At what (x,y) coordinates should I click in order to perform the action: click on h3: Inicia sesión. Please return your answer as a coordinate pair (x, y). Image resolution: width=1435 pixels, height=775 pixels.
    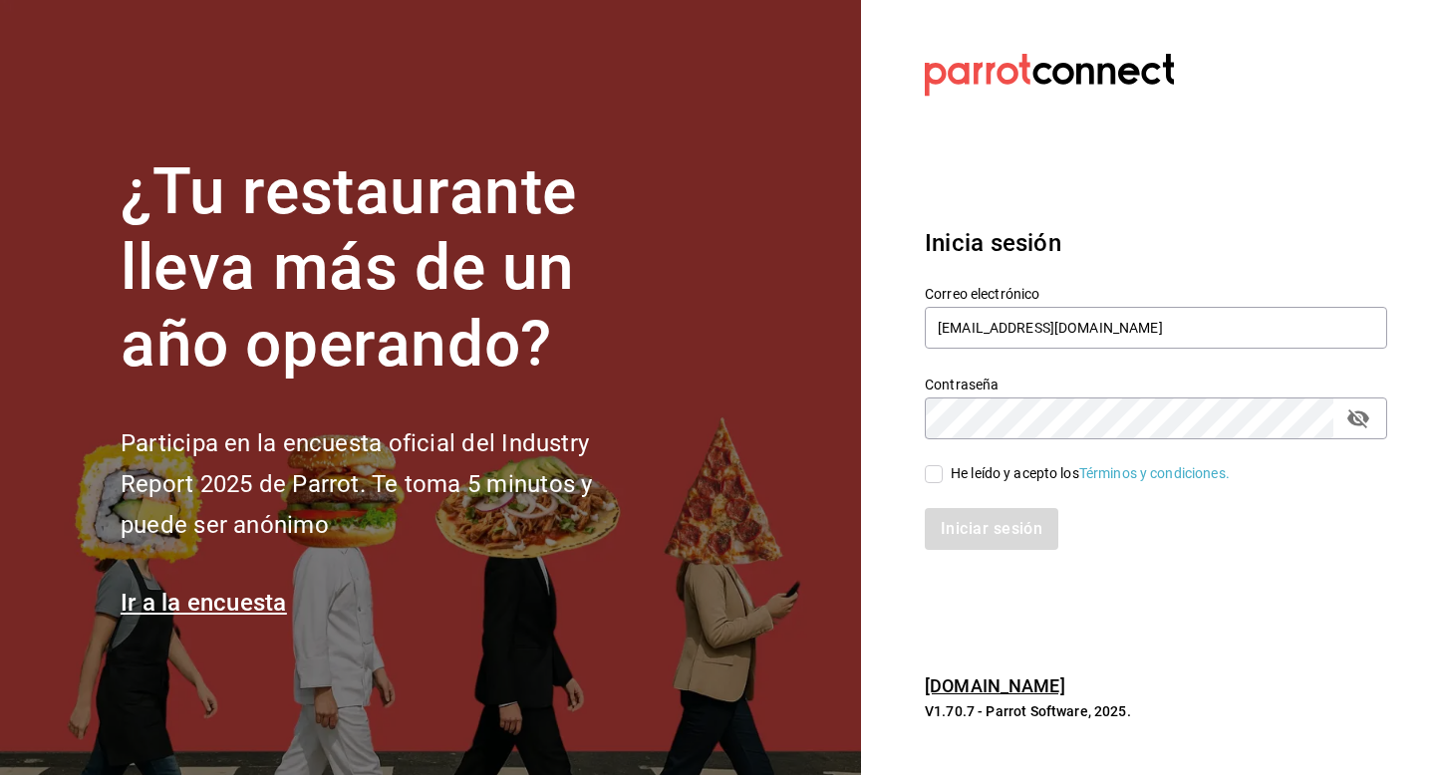
    Looking at the image, I should click on (1156, 243).